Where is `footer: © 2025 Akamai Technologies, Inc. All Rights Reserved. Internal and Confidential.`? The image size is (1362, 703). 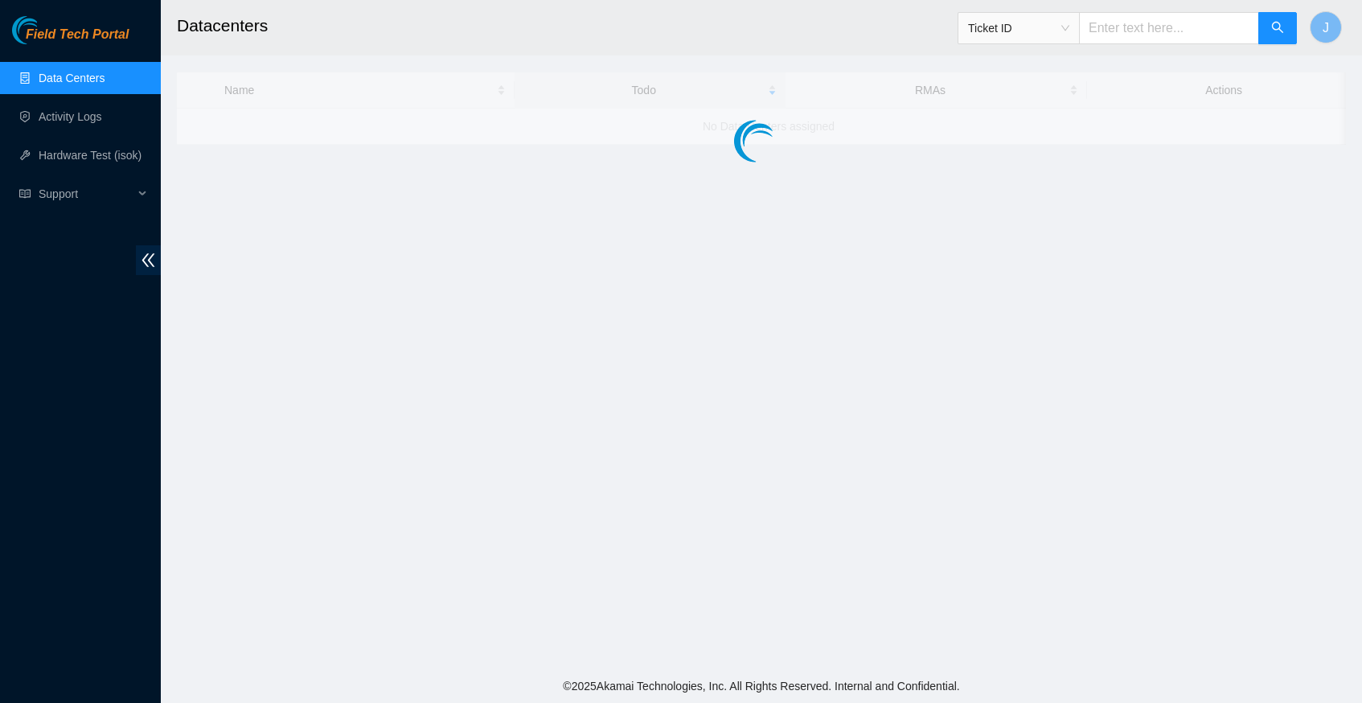 footer: © 2025 Akamai Technologies, Inc. All Rights Reserved. Internal and Confidential. is located at coordinates (761, 686).